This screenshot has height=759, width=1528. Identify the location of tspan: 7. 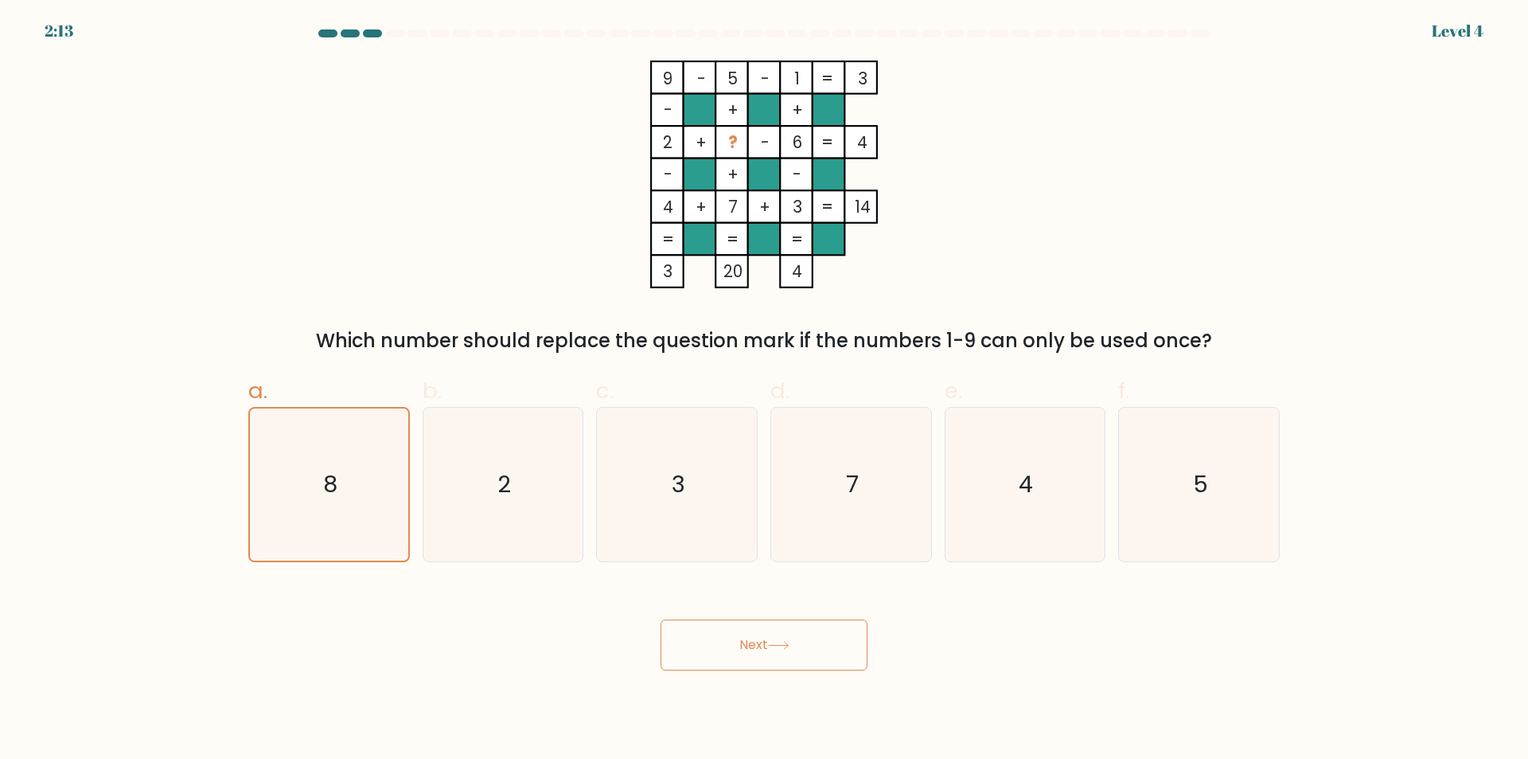
(733, 206).